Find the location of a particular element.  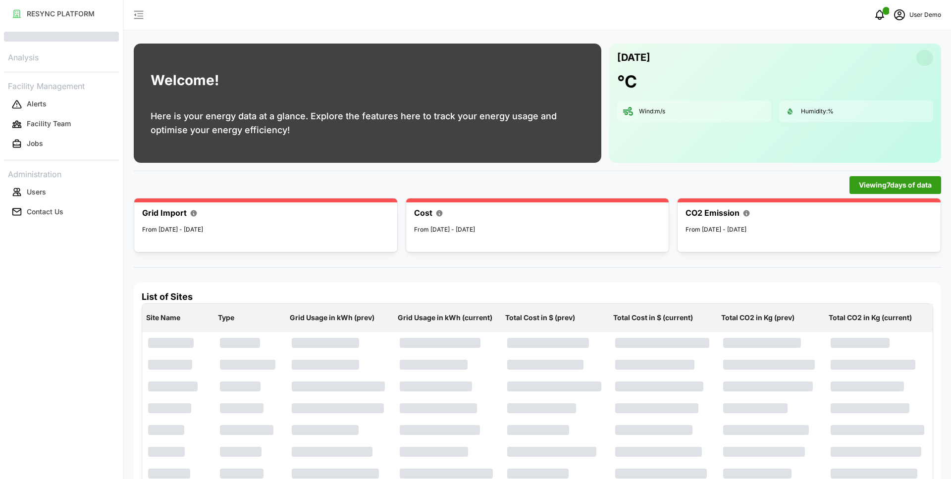

button: Jobs is located at coordinates (61, 144).